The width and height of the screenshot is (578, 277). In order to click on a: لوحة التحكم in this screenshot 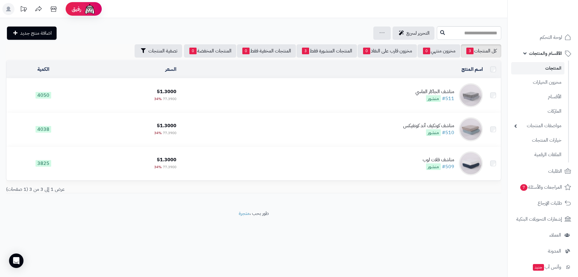, I will do `click(543, 37)`.